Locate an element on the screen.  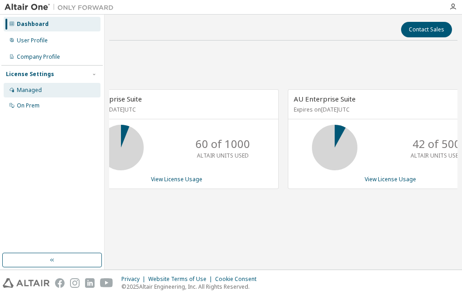
div: Dashboard is located at coordinates (33, 24).